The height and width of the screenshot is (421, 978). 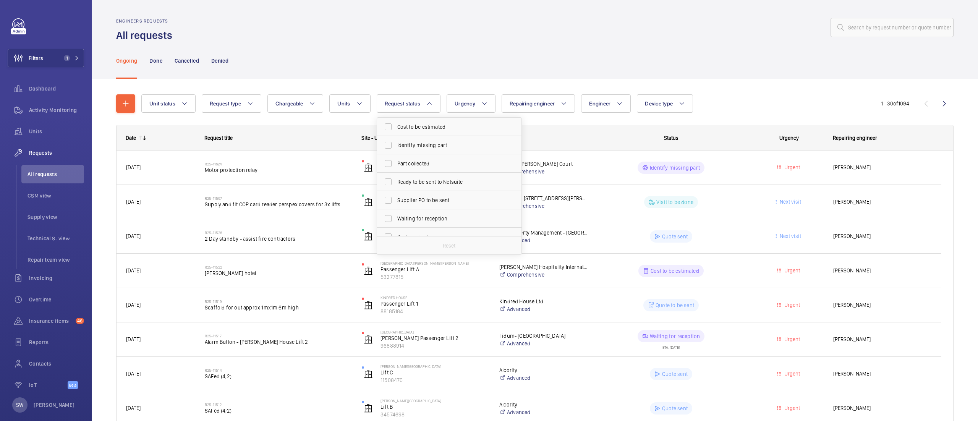 What do you see at coordinates (403, 104) in the screenshot?
I see `span: Request status` at bounding box center [403, 104].